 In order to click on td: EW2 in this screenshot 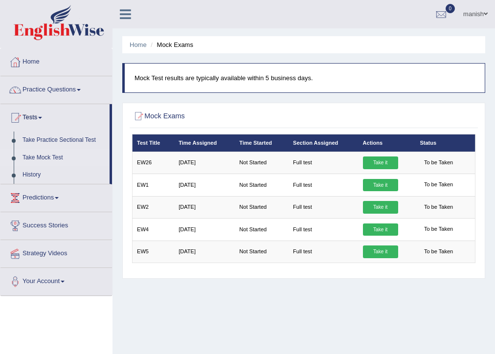, I will do `click(153, 207)`.